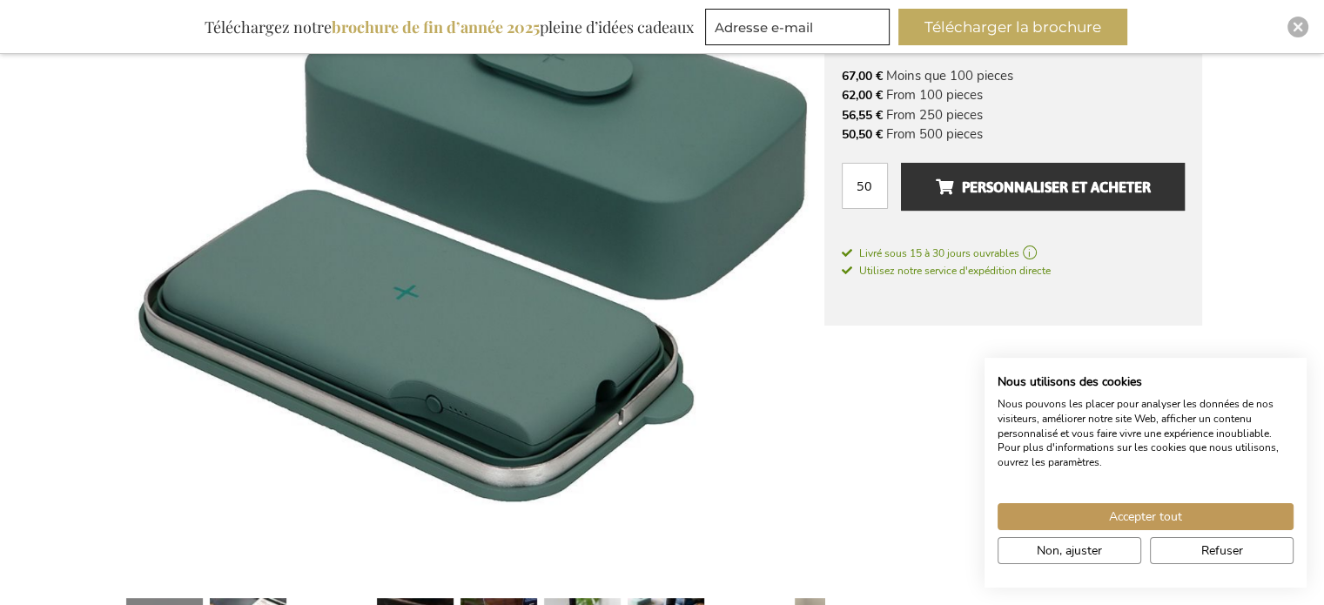 Image resolution: width=1324 pixels, height=605 pixels. What do you see at coordinates (1013, 76) in the screenshot?
I see `li: Moins que 100 pieces` at bounding box center [1013, 76].